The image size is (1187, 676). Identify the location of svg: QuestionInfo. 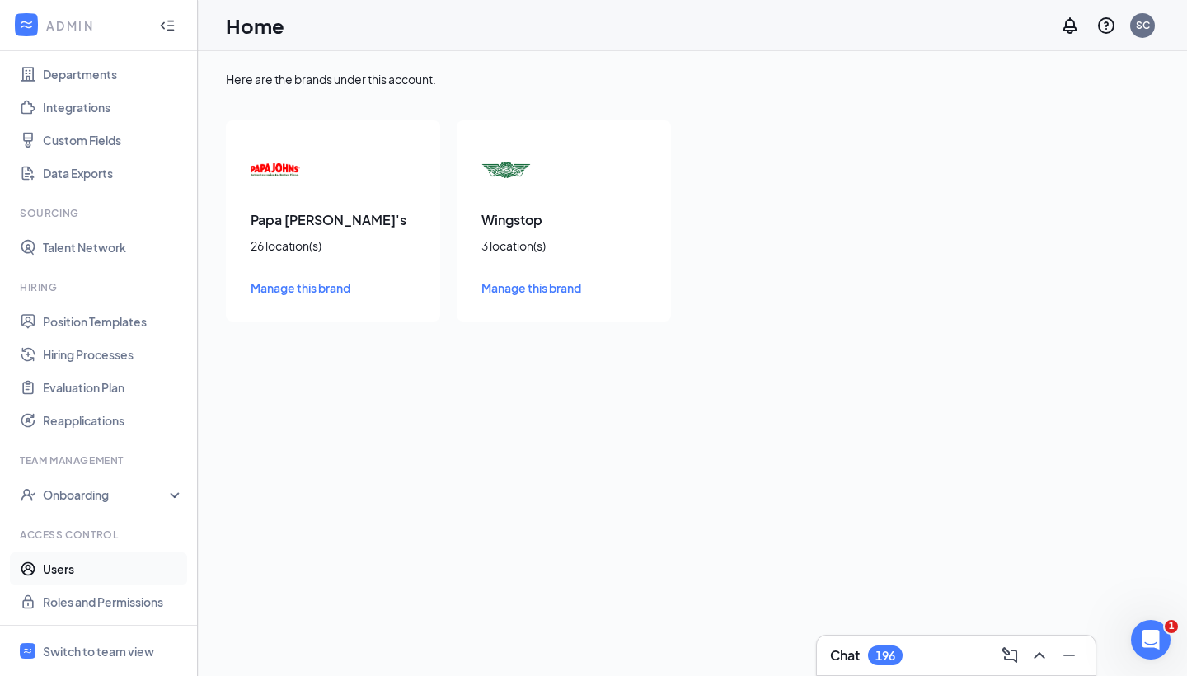
(1107, 26).